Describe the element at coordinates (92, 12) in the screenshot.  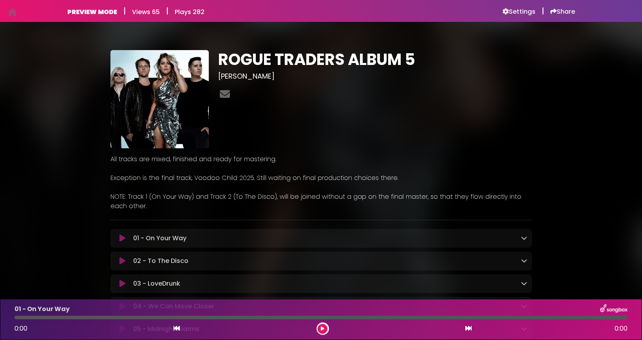
I see `h6: PREVIEW MODE` at that location.